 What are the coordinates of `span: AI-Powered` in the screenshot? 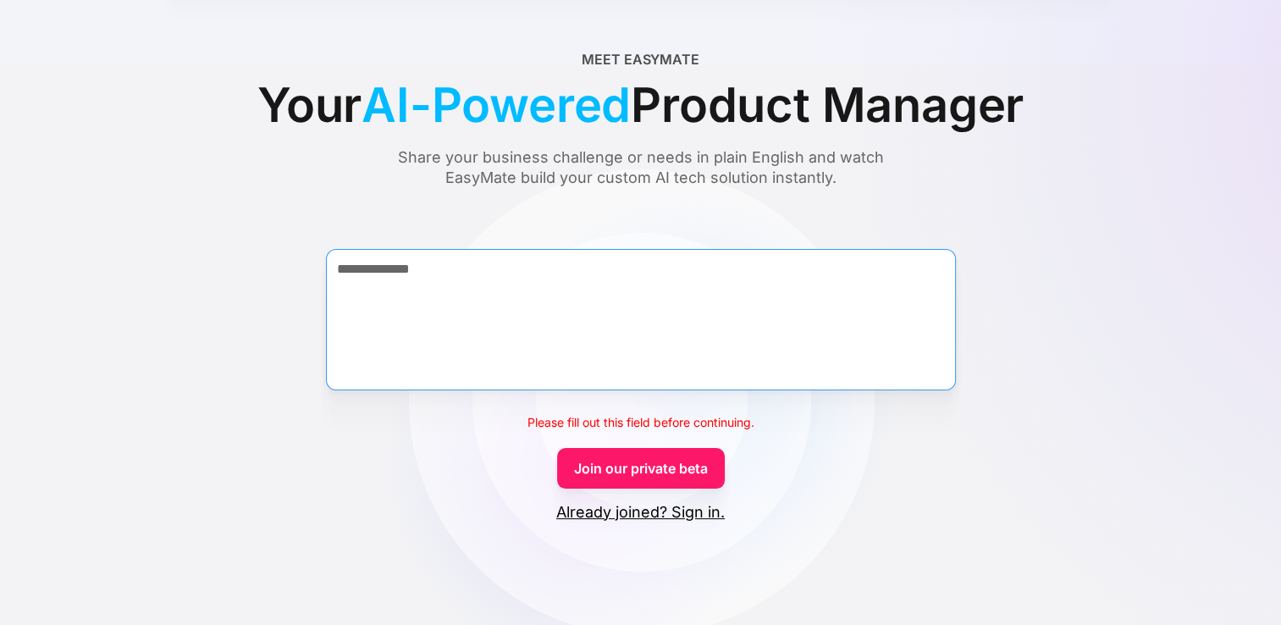 It's located at (496, 105).